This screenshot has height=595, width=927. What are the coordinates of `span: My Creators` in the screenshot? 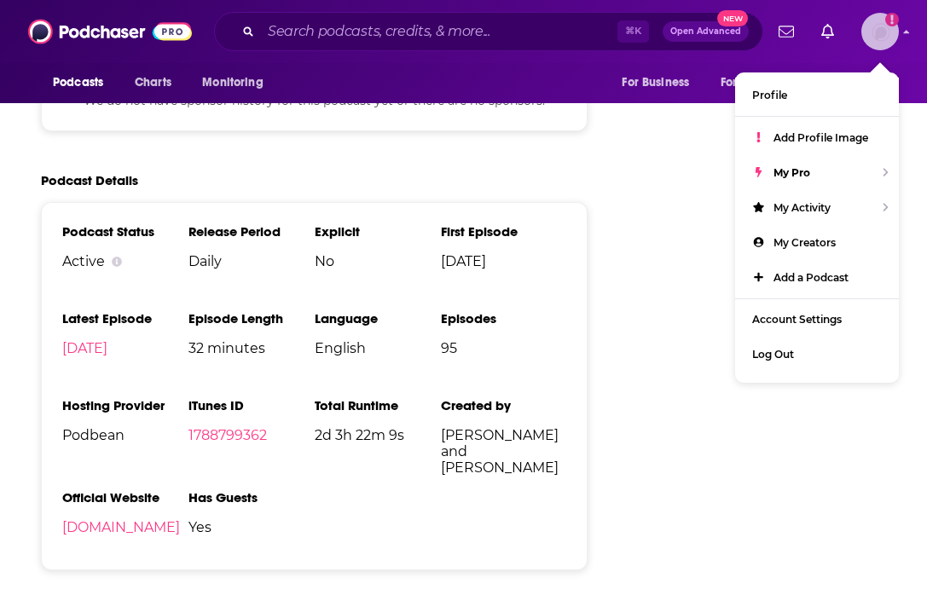 It's located at (804, 242).